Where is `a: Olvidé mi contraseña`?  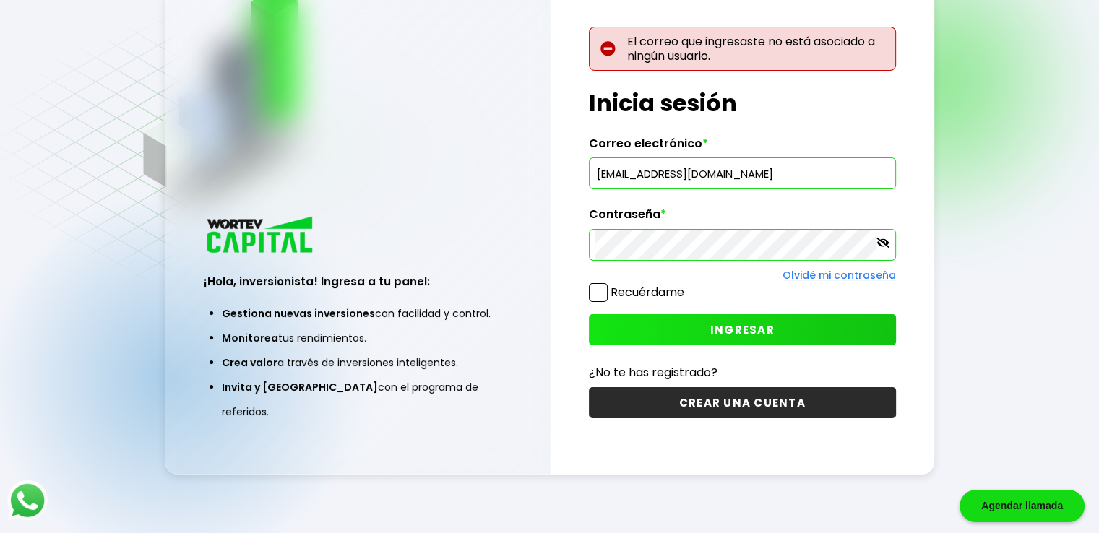 a: Olvidé mi contraseña is located at coordinates (839, 275).